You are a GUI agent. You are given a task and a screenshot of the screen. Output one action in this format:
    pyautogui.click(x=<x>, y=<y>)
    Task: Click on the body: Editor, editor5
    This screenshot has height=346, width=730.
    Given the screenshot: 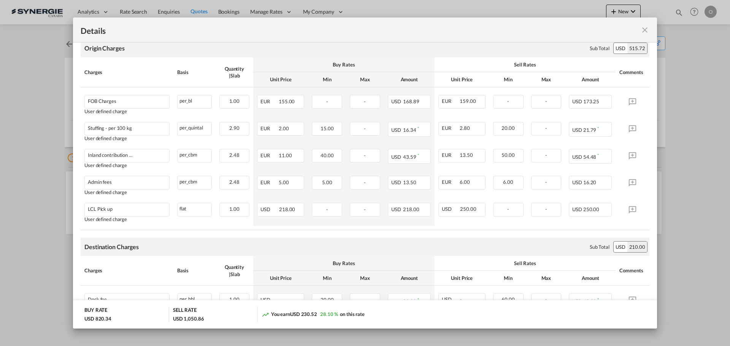 What is the action you would take?
    pyautogui.click(x=284, y=11)
    